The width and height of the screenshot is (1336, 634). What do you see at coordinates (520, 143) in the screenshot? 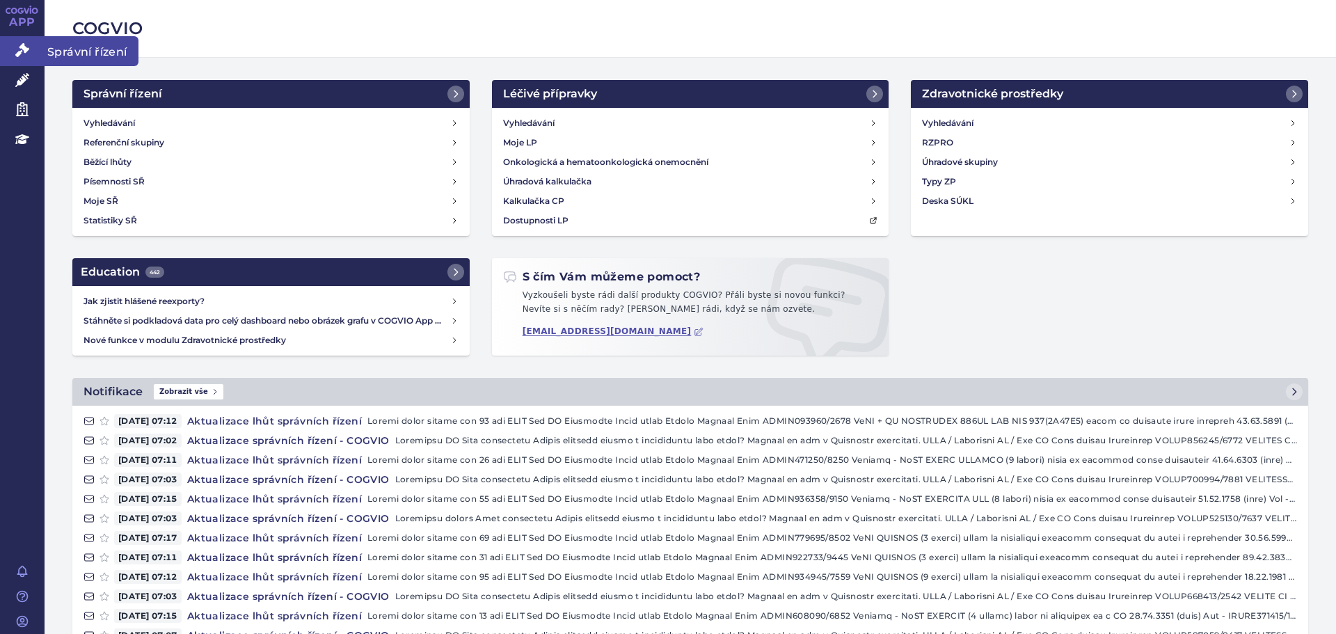
I see `h4: Moje LP` at bounding box center [520, 143].